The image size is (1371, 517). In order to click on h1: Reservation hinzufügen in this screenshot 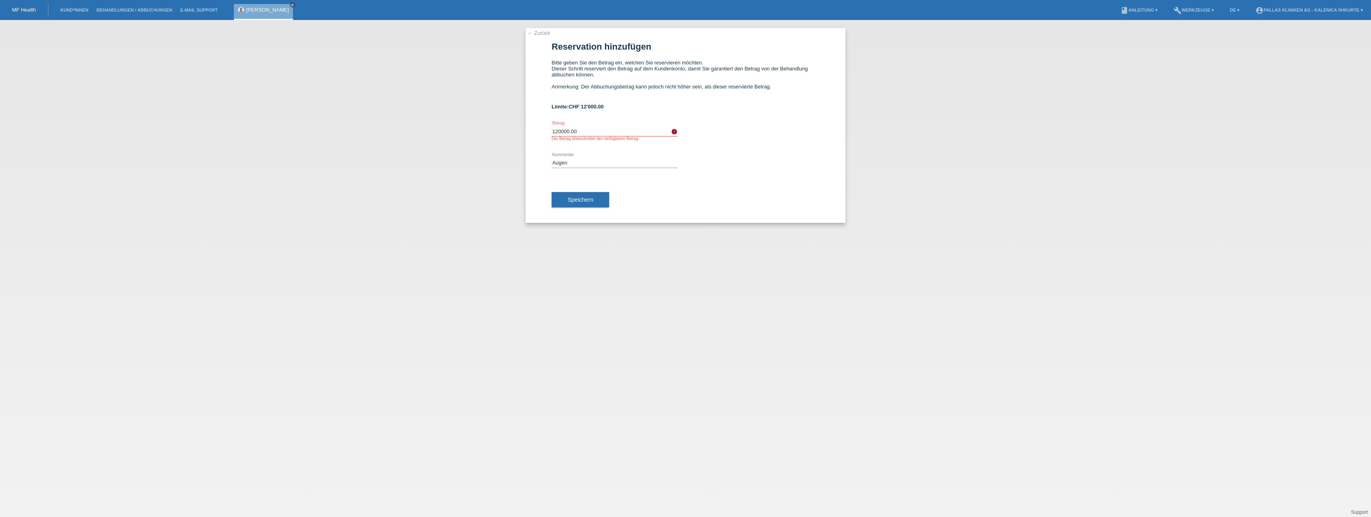, I will do `click(686, 46)`.